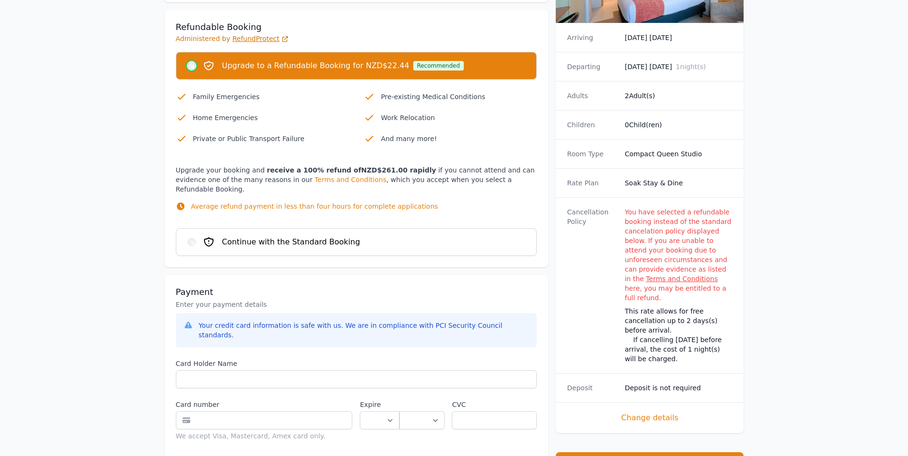 The width and height of the screenshot is (908, 456). What do you see at coordinates (679, 125) in the screenshot?
I see `dd: 0 Child(ren)` at bounding box center [679, 125].